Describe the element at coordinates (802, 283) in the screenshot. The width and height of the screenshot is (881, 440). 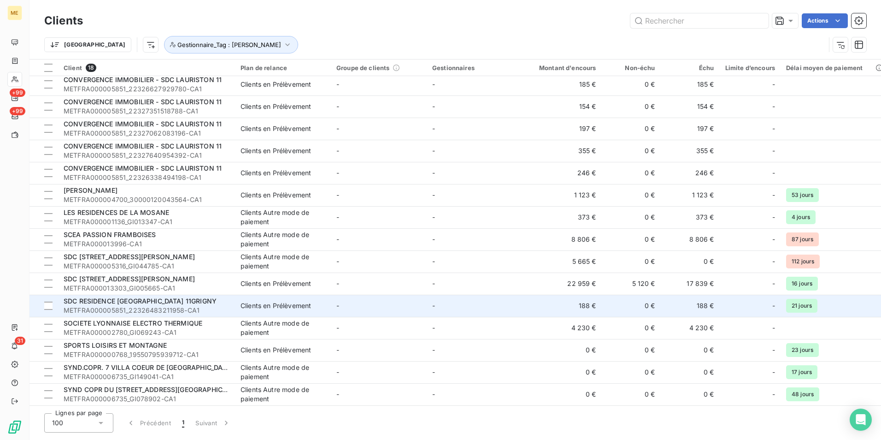
I see `span: 16 jours` at that location.